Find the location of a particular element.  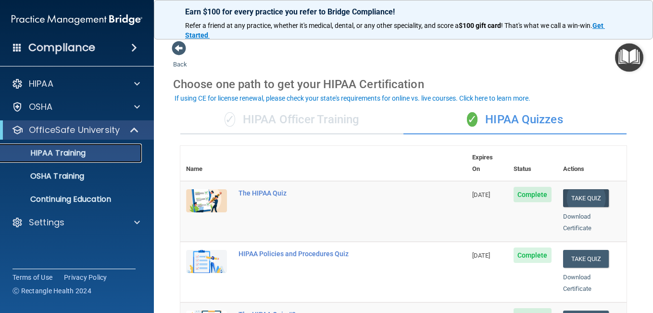

a: Terms of Use is located at coordinates (32, 277).